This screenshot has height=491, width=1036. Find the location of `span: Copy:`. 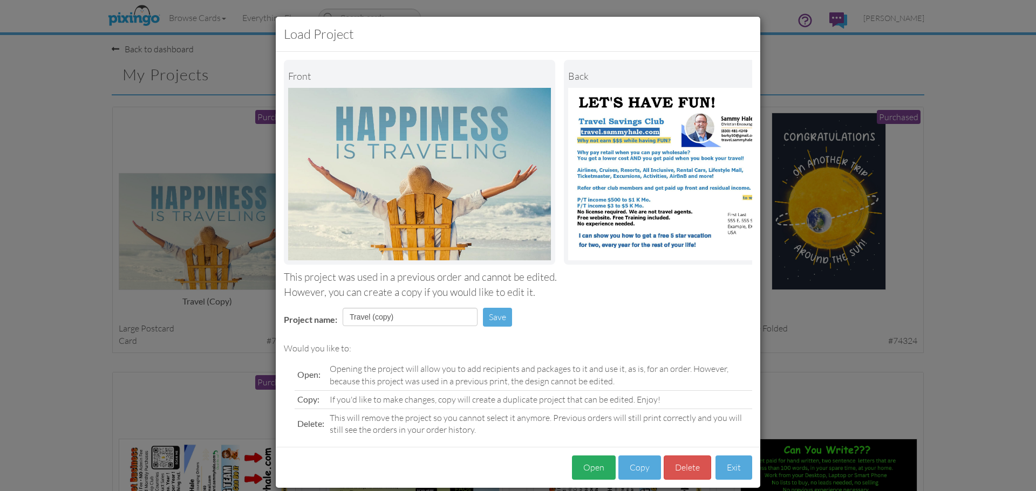

span: Copy: is located at coordinates (308, 399).